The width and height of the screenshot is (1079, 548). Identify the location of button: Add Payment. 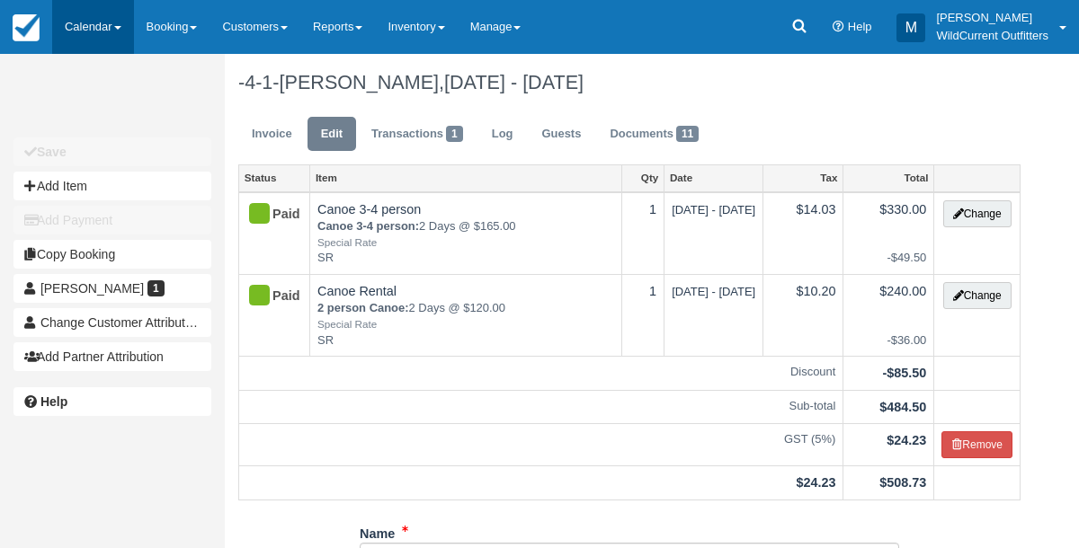
(112, 220).